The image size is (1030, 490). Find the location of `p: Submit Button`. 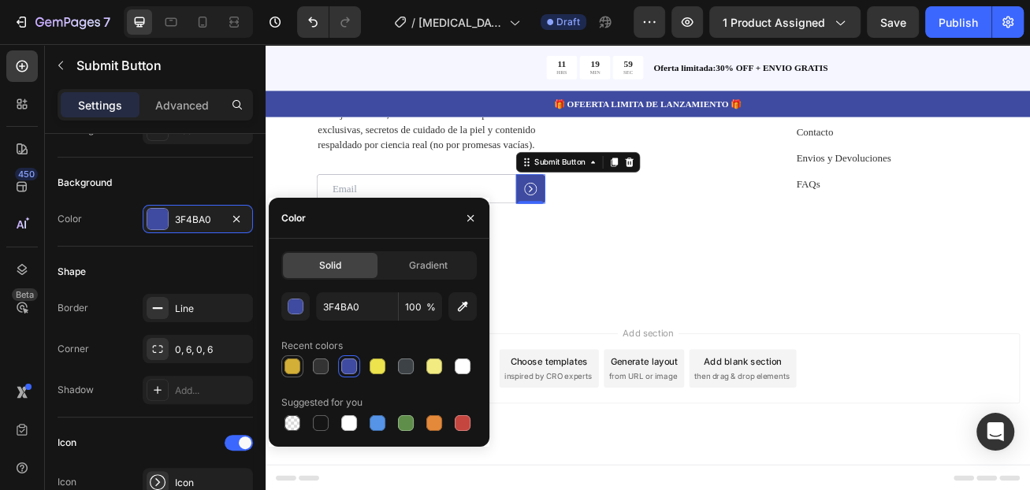

p: Submit Button is located at coordinates (162, 65).